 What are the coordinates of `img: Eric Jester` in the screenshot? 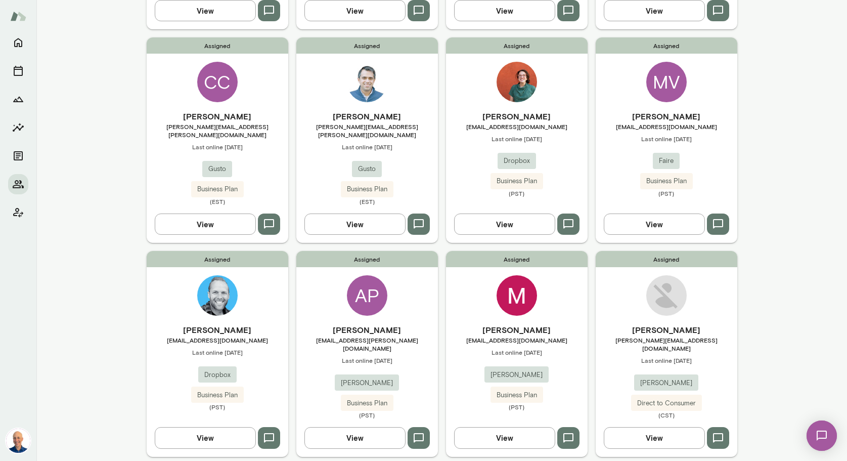 It's located at (367, 82).